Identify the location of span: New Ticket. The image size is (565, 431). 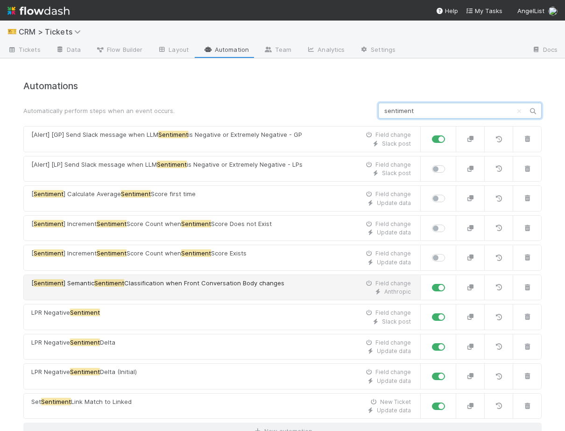
(395, 401).